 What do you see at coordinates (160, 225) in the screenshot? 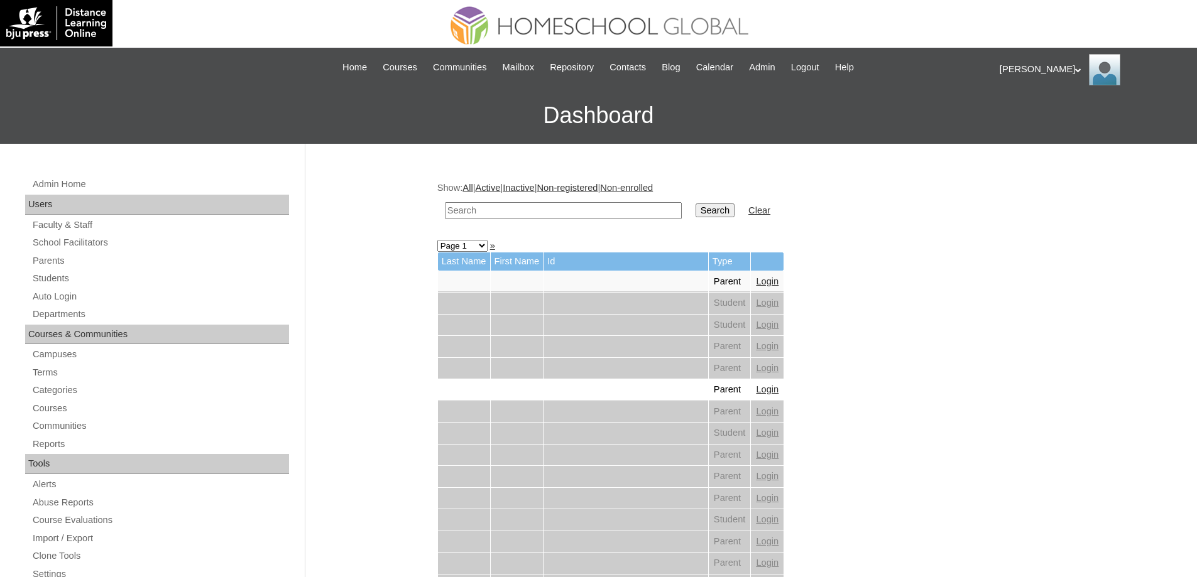
I see `a: Faculty & Staff` at bounding box center [160, 225].